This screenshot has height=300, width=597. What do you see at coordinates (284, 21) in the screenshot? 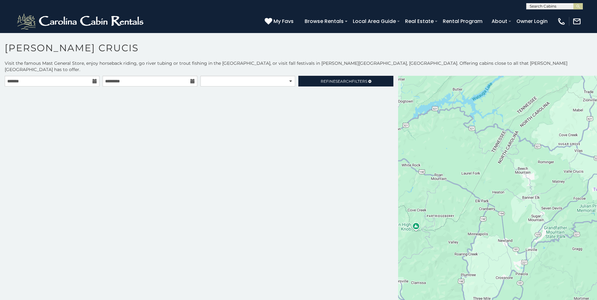
I see `span: My Favs` at bounding box center [284, 21].